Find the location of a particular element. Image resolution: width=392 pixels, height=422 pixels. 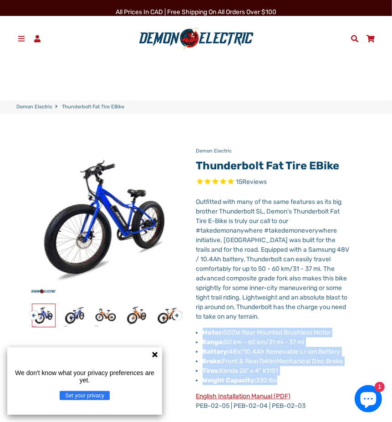

span: All Prices in CAD | Free shipping on all orders over $100 is located at coordinates (196, 12).